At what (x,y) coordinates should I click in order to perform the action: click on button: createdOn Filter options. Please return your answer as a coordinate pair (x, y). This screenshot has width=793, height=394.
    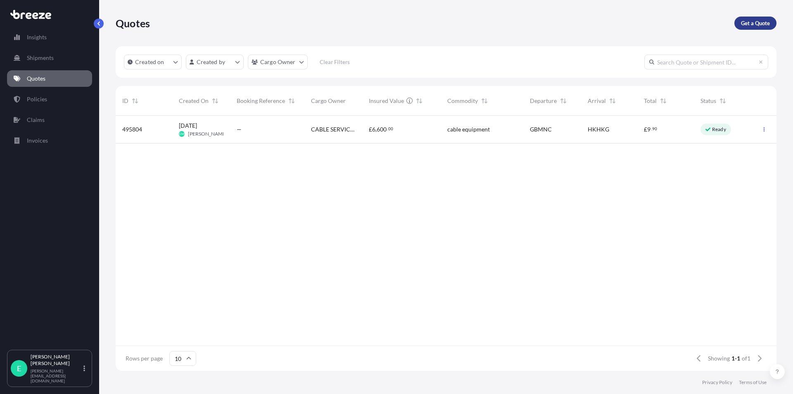
    Looking at the image, I should click on (153, 62).